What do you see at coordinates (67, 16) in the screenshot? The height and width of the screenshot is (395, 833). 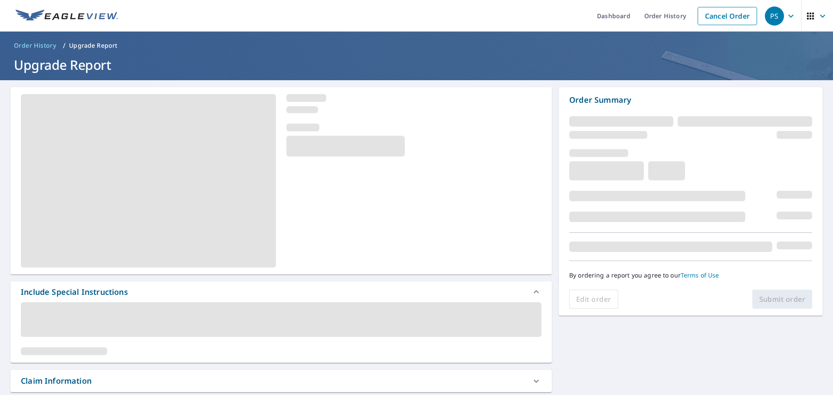 I see `img: EV Logo` at bounding box center [67, 16].